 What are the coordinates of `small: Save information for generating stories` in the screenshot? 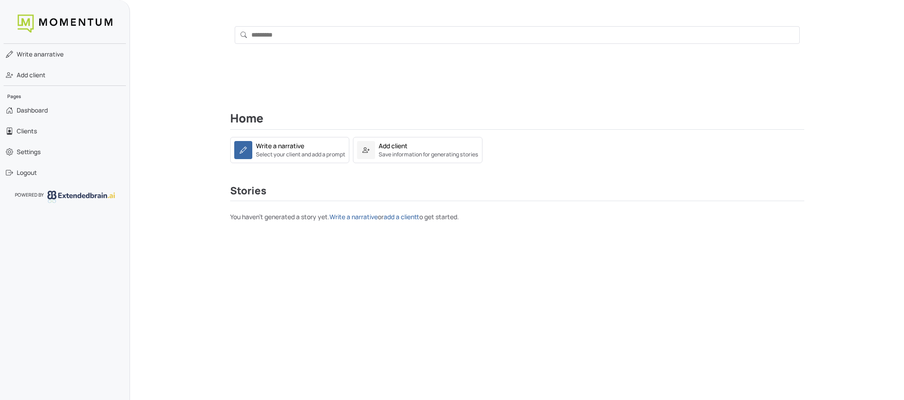 It's located at (429, 154).